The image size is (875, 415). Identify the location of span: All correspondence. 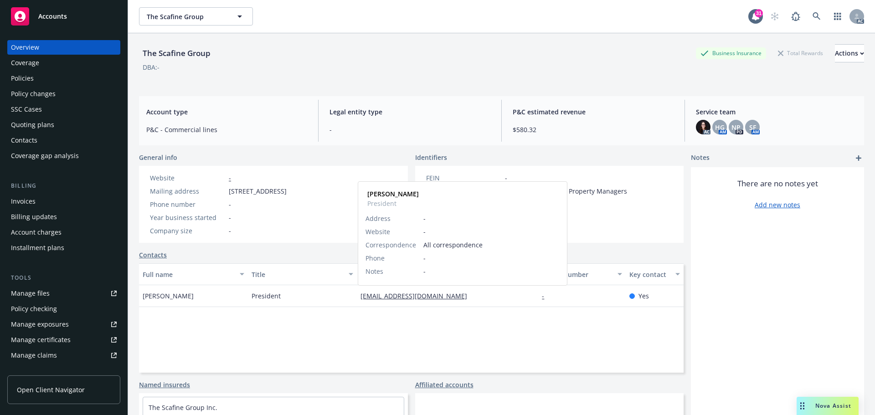
(491, 245).